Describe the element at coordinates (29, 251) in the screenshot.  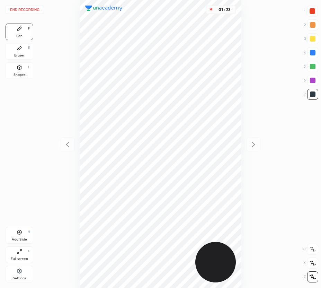
I see `div: F` at that location.